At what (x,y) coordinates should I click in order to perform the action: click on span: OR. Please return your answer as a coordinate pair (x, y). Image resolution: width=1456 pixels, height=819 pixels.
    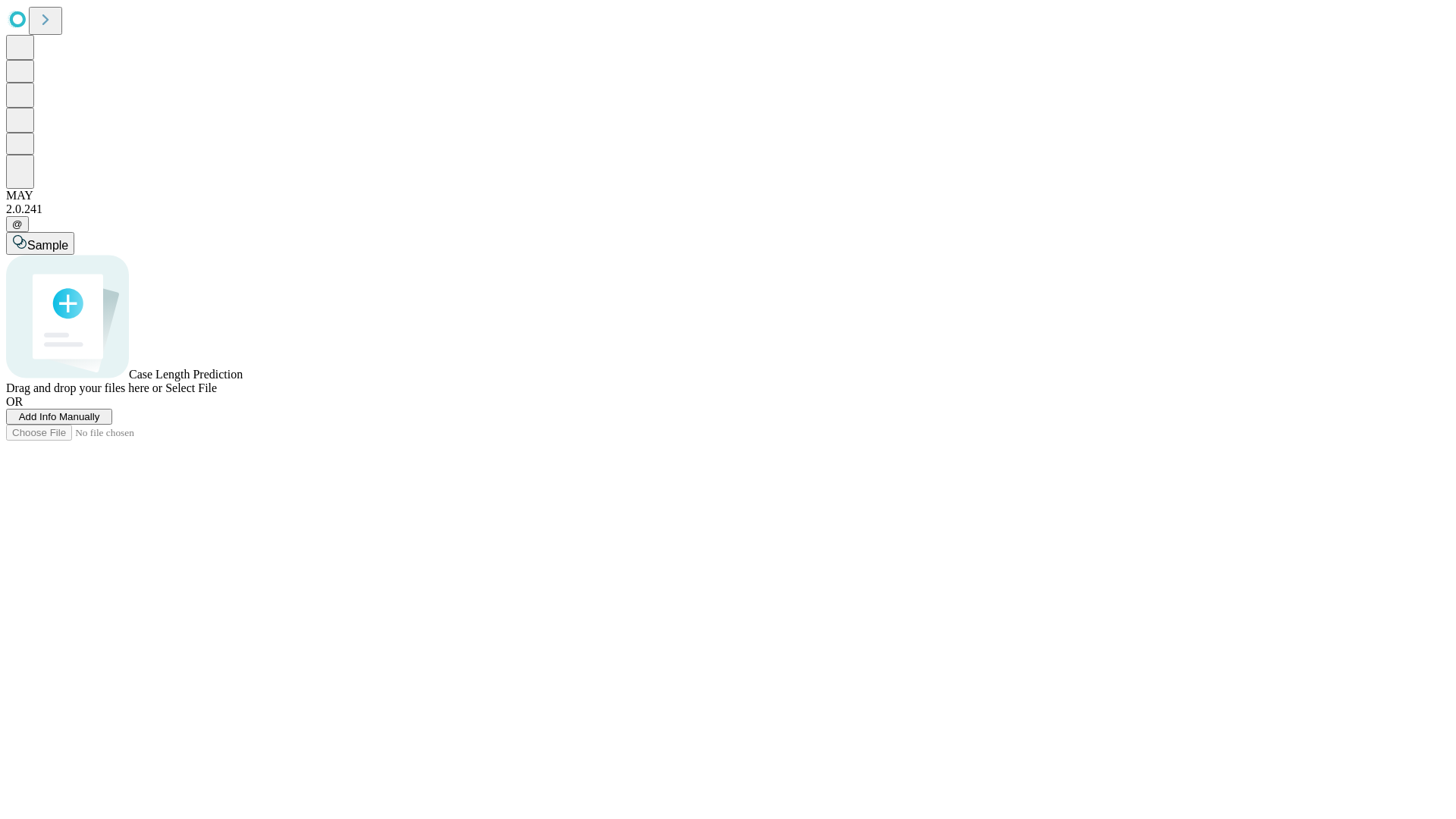
    Looking at the image, I should click on (14, 401).